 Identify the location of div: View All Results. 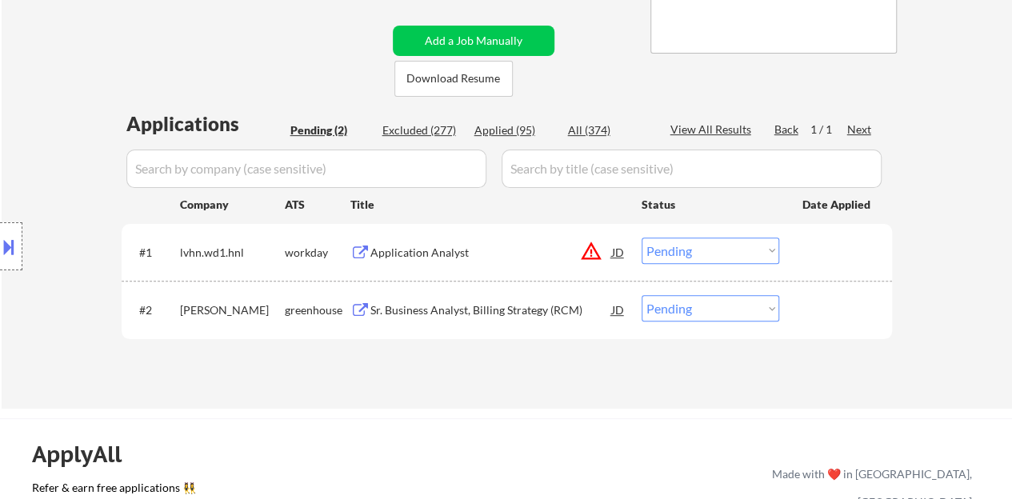
(713, 130).